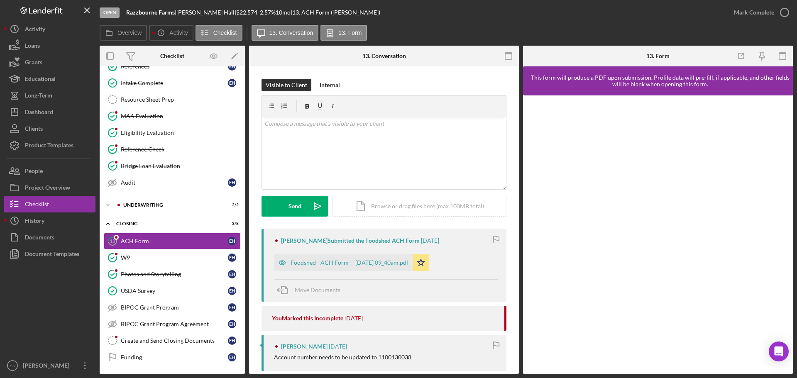 The width and height of the screenshot is (797, 378). What do you see at coordinates (47, 189) in the screenshot?
I see `div: Project Overview` at bounding box center [47, 189].